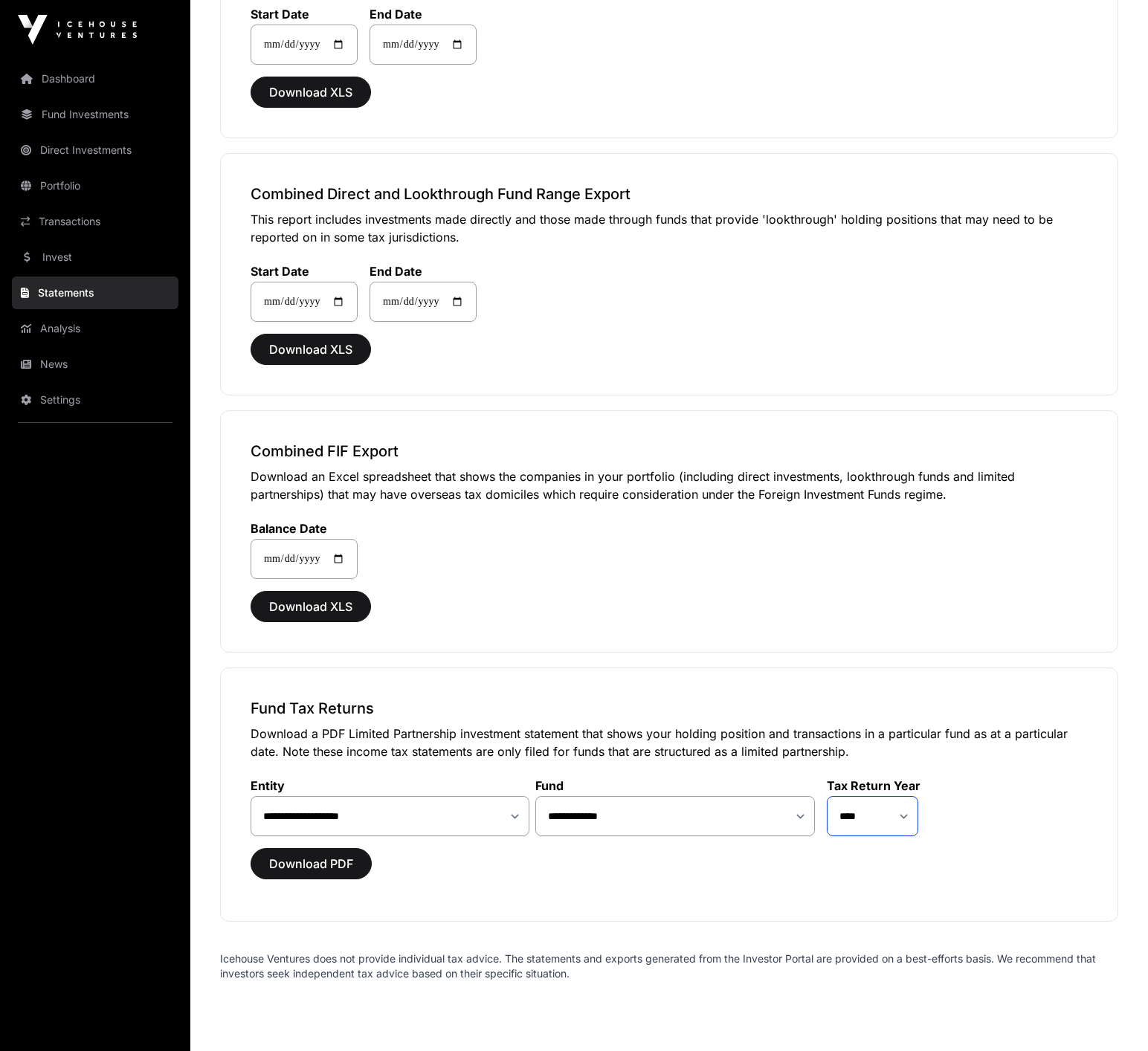 This screenshot has width=1148, height=1051. Describe the element at coordinates (1111, 1015) in the screenshot. I see `div: Chat Widget` at that location.